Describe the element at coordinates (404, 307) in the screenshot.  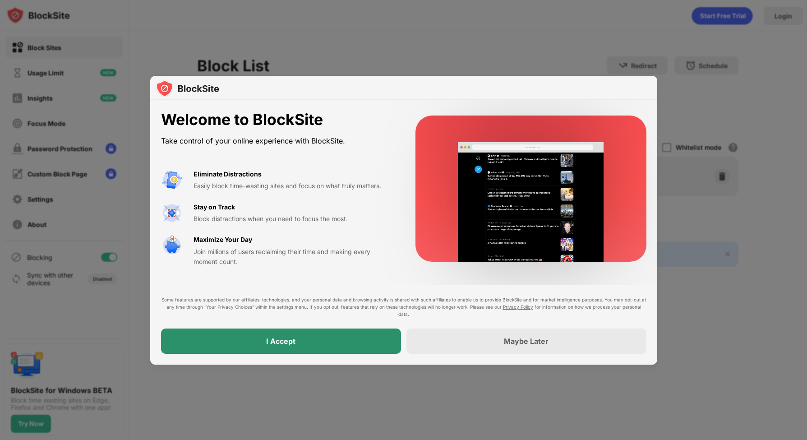
I see `div: Some features are supported by our affiliates’ technologies, and your personal data and browsing ...` at that location.